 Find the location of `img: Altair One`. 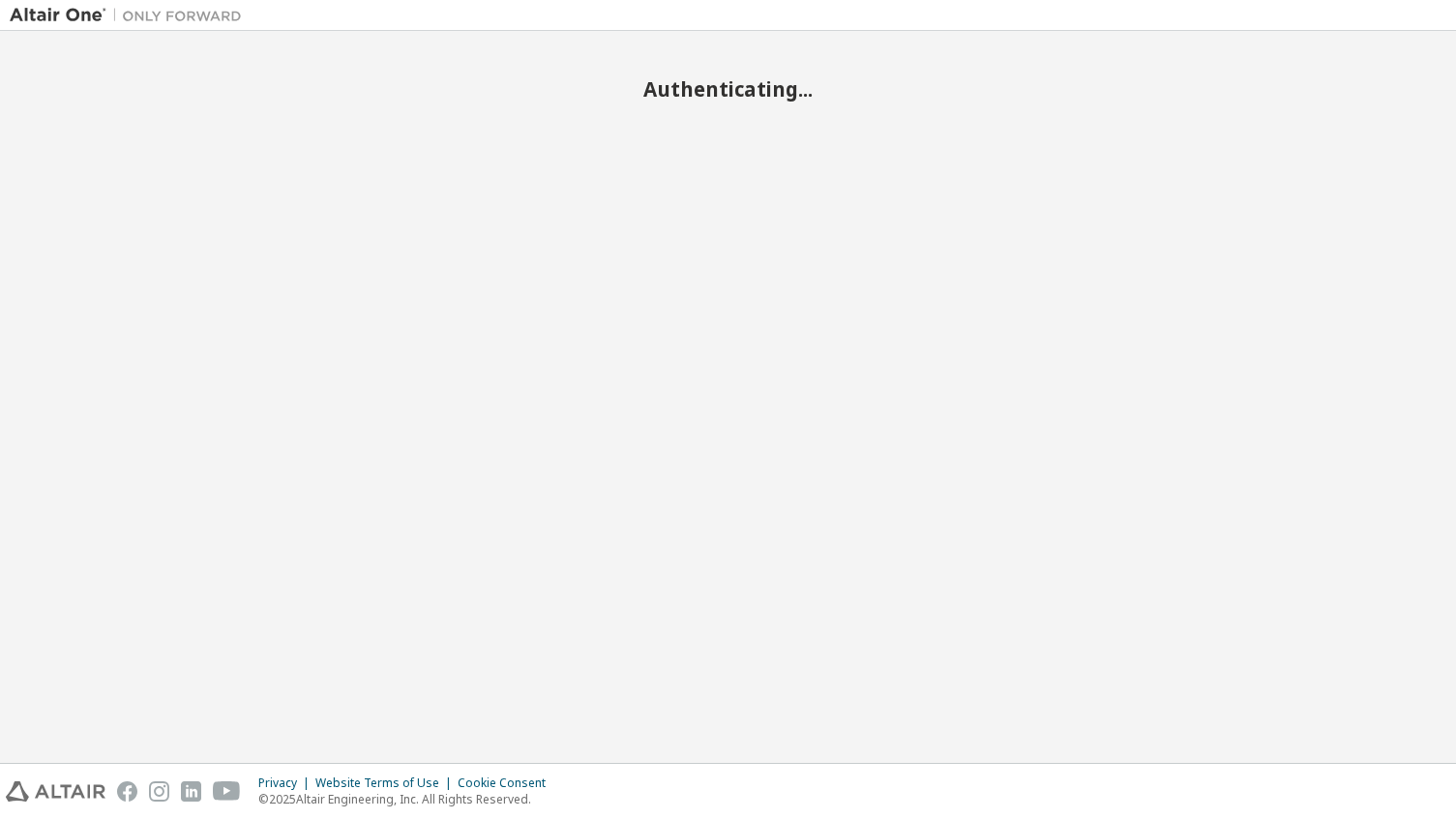

img: Altair One is located at coordinates (131, 15).